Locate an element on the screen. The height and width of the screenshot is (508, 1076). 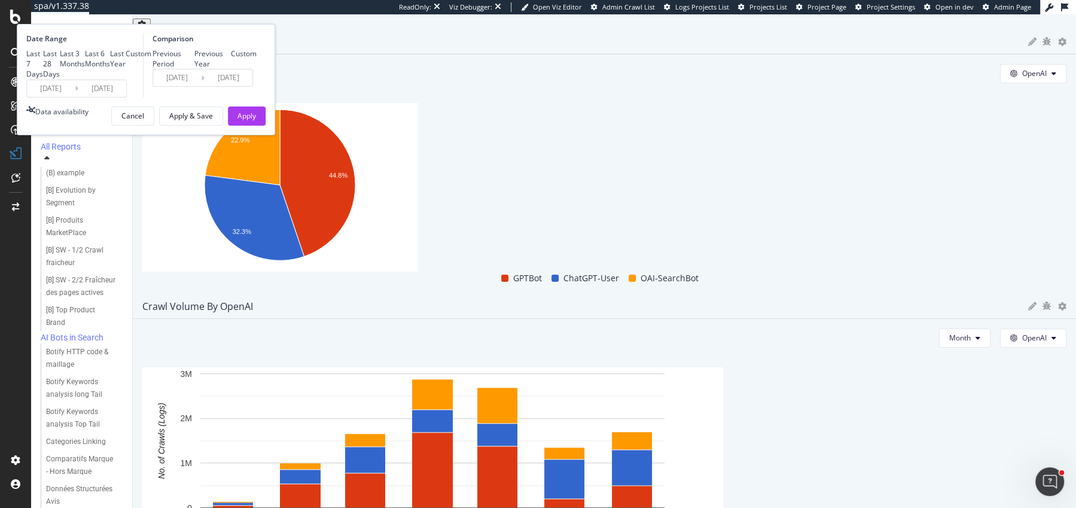
text: No. of Crawls (Logs) is located at coordinates (161, 440).